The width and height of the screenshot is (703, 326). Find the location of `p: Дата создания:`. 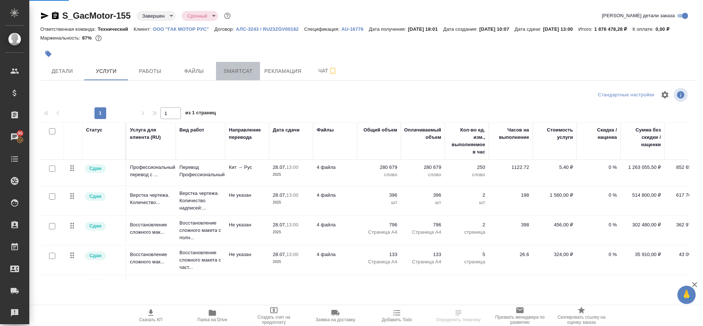

p: Дата создания: is located at coordinates (461, 29).